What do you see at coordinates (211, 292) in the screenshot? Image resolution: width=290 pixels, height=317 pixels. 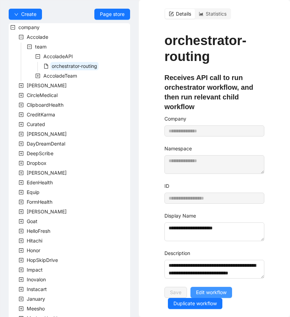 I see `span: Edit workflow` at bounding box center [211, 292].